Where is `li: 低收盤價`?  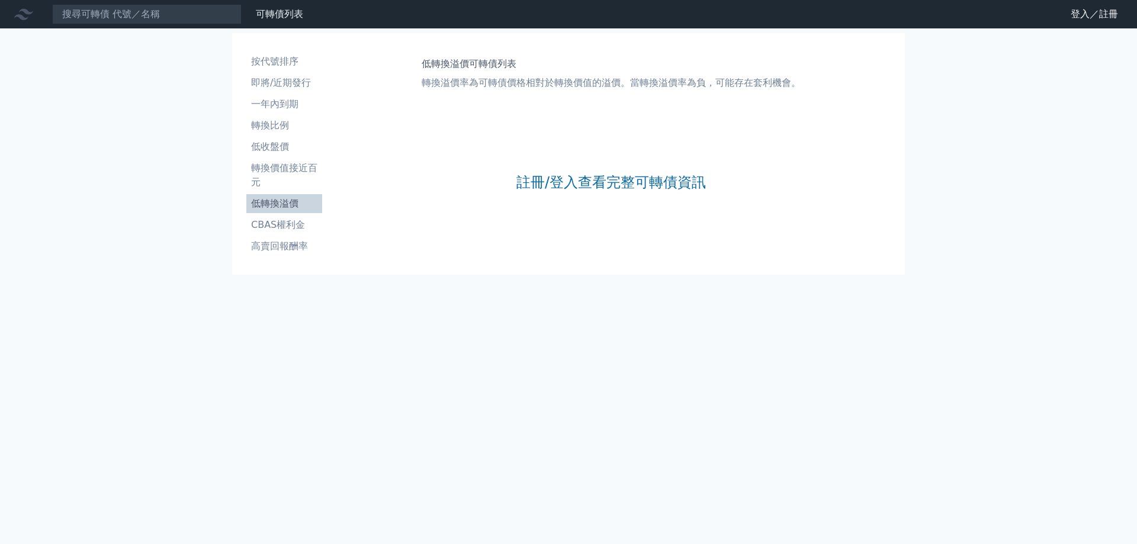
li: 低收盤價 is located at coordinates (284, 147).